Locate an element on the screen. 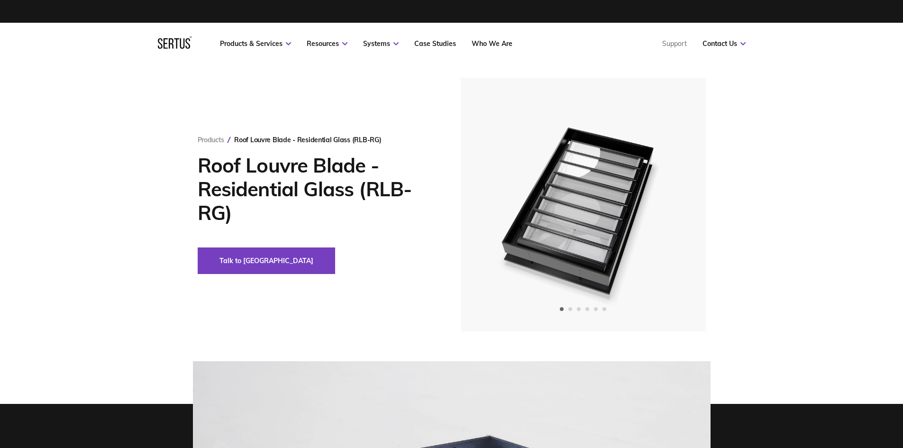 Image resolution: width=903 pixels, height=448 pixels. a: Systems is located at coordinates (381, 44).